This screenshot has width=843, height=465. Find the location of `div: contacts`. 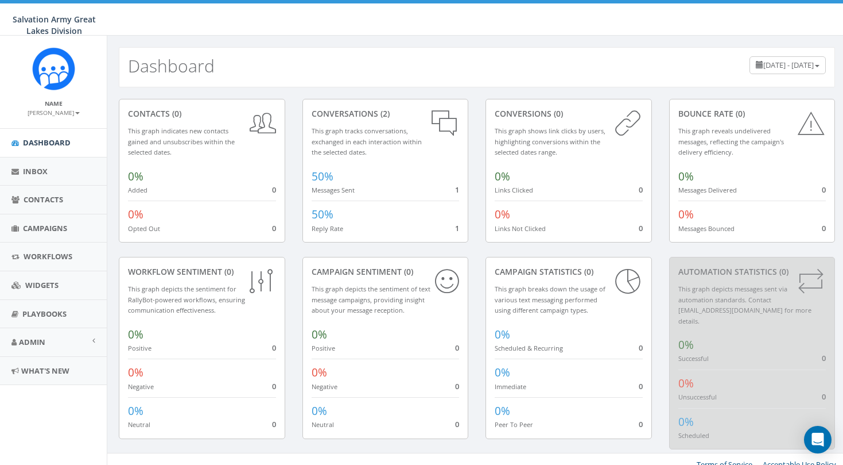

div: contacts is located at coordinates (202, 114).